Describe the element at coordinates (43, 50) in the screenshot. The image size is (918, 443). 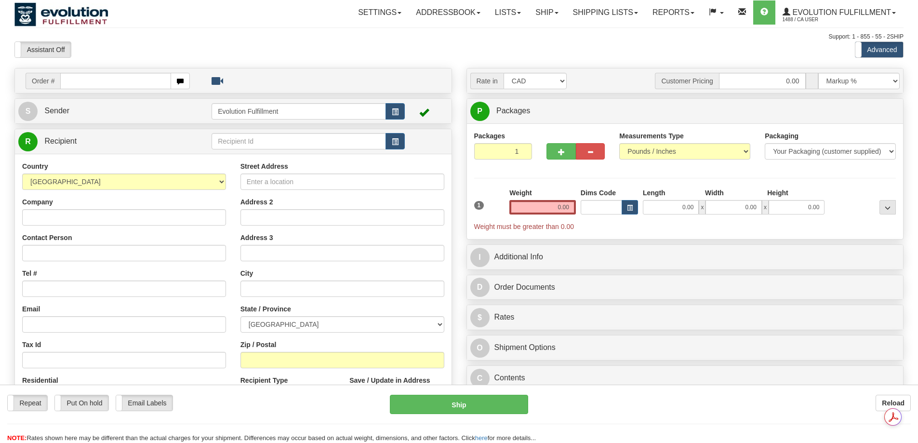
I see `label: Assistant Off` at that location.